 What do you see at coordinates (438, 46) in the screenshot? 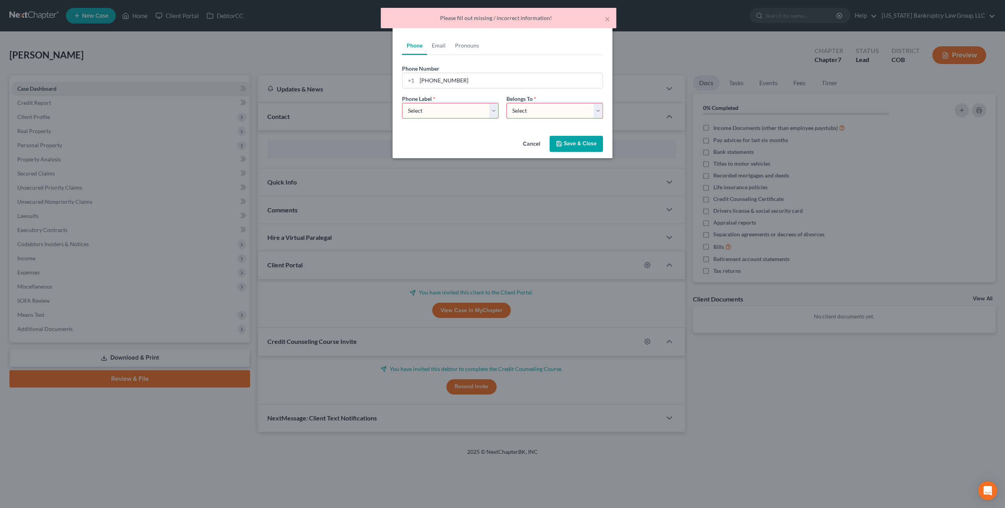
I see `a: Email` at bounding box center [438, 46].